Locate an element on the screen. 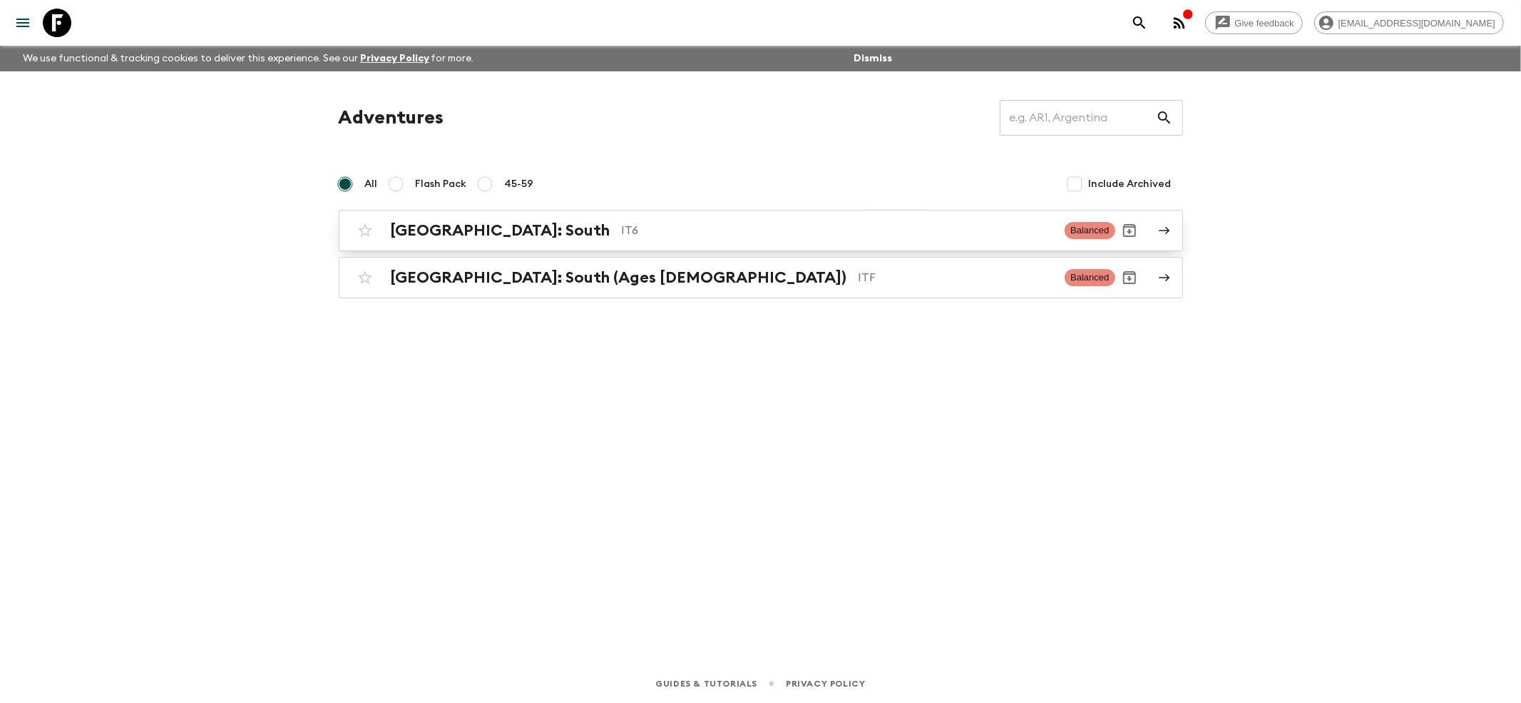  span: Include Archived is located at coordinates (1130, 184).